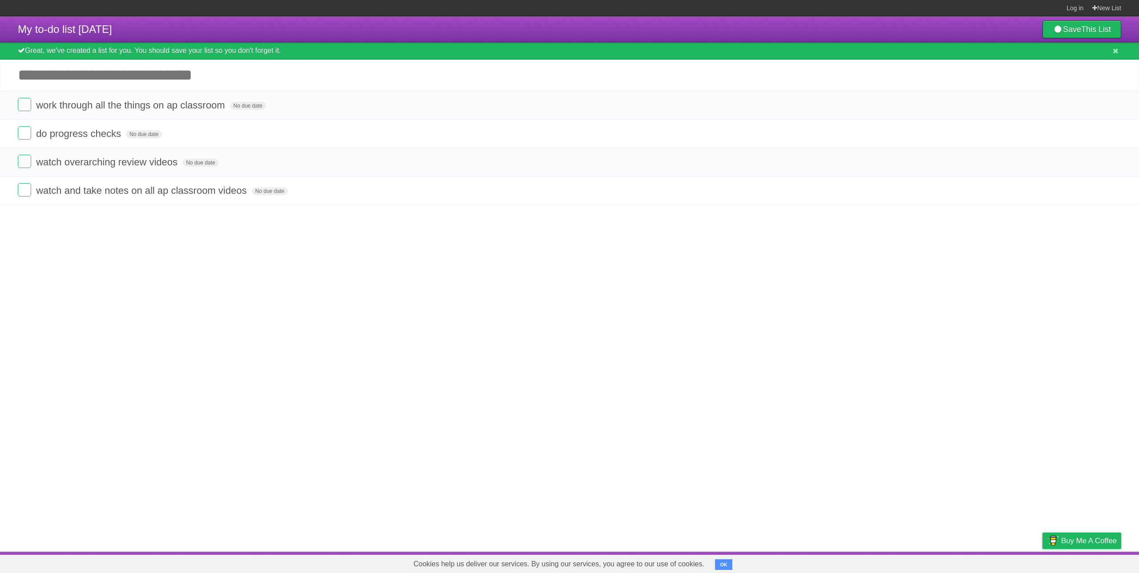  What do you see at coordinates (1042, 563) in the screenshot?
I see `a: Privacy` at bounding box center [1042, 563].